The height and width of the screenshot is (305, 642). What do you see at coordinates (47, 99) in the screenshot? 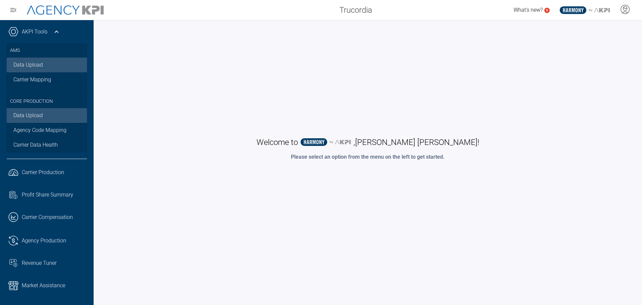
I see `h3: Core Production` at bounding box center [47, 99].